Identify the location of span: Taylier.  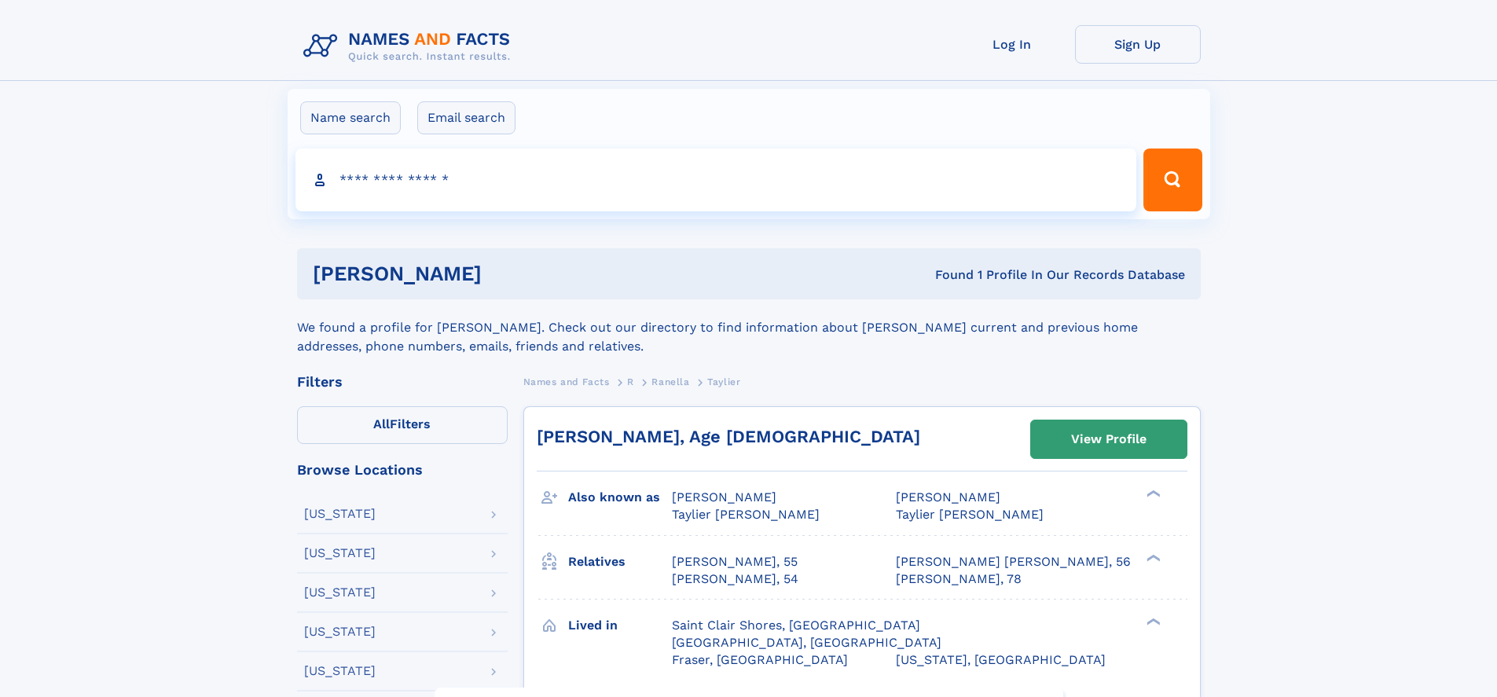
(724, 382).